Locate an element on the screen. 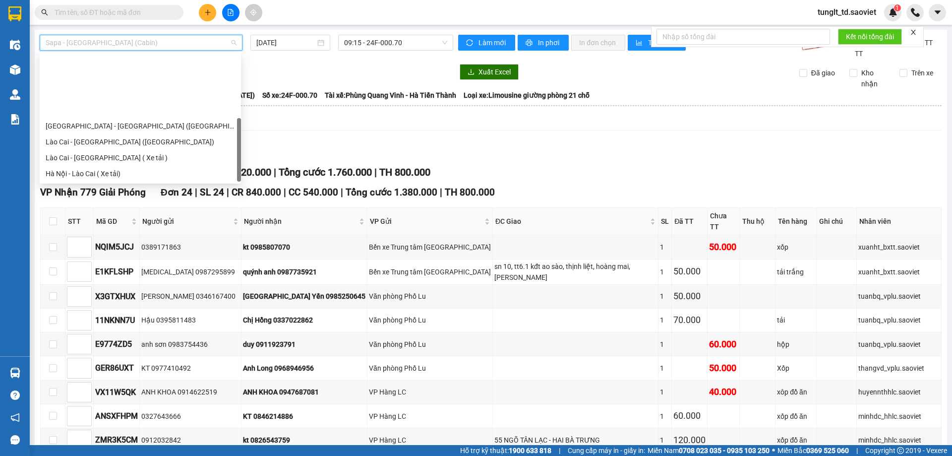 The height and width of the screenshot is (456, 952). div: GER86UXT is located at coordinates (117, 367).